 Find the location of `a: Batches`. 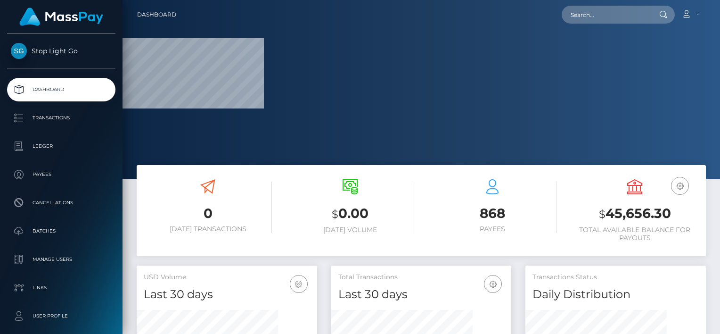

a: Batches is located at coordinates (61, 231).